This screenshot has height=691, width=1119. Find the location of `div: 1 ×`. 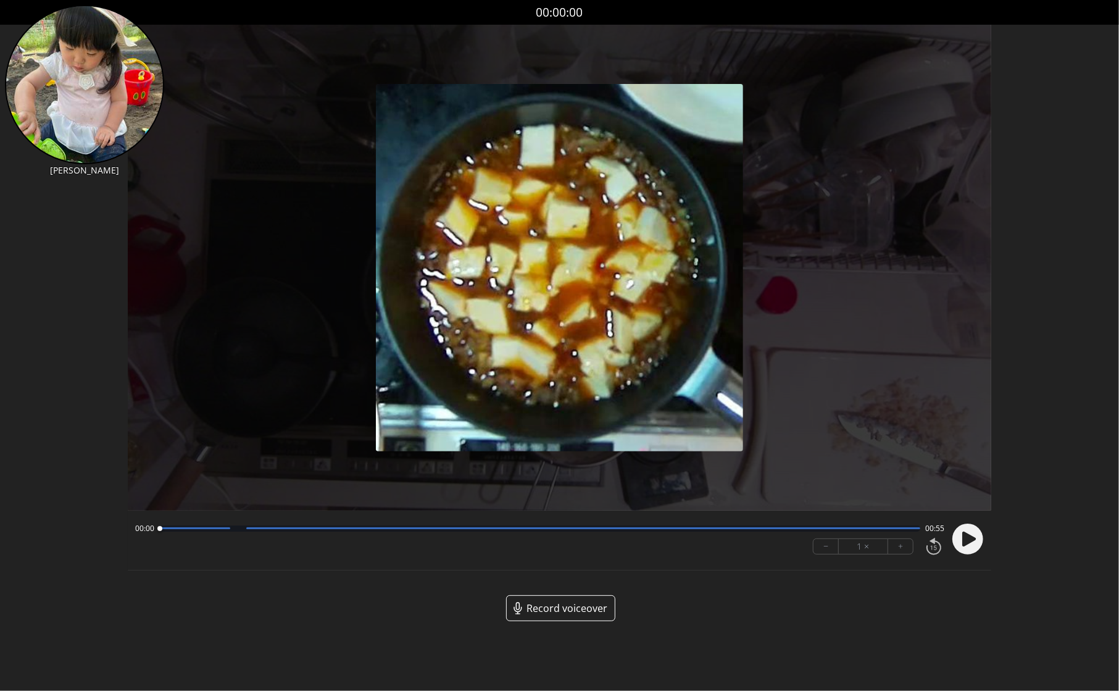

div: 1 × is located at coordinates (863, 546).